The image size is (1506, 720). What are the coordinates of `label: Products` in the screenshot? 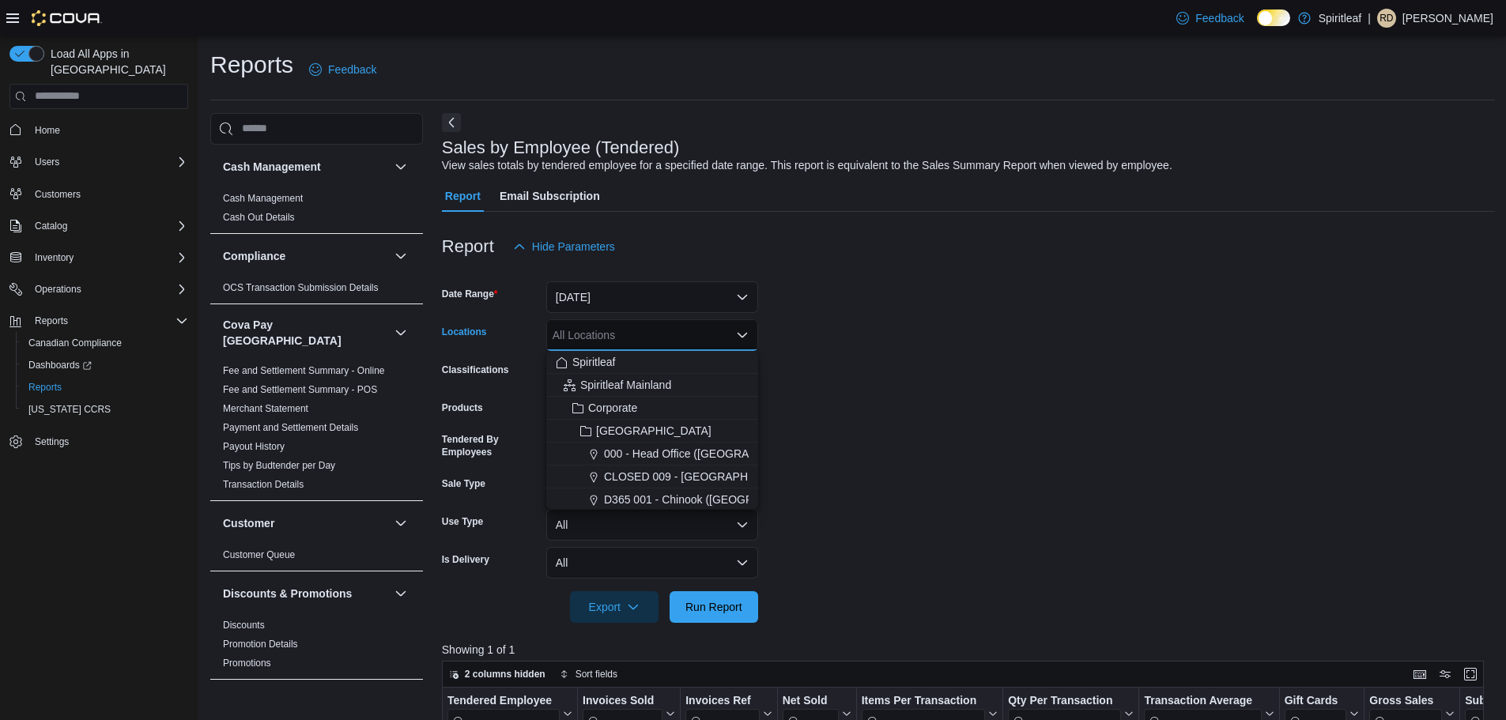 It's located at (463, 408).